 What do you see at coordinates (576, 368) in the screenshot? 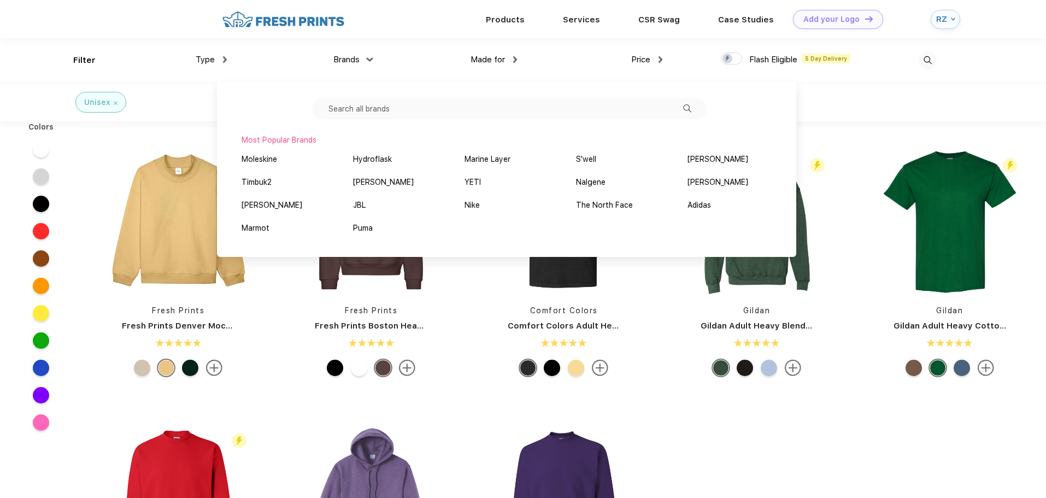
I see `div: Butter` at bounding box center [576, 368].